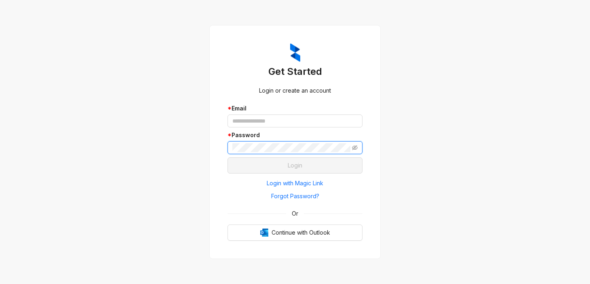 The image size is (590, 284). What do you see at coordinates (295, 213) in the screenshot?
I see `span: Or` at bounding box center [295, 213].